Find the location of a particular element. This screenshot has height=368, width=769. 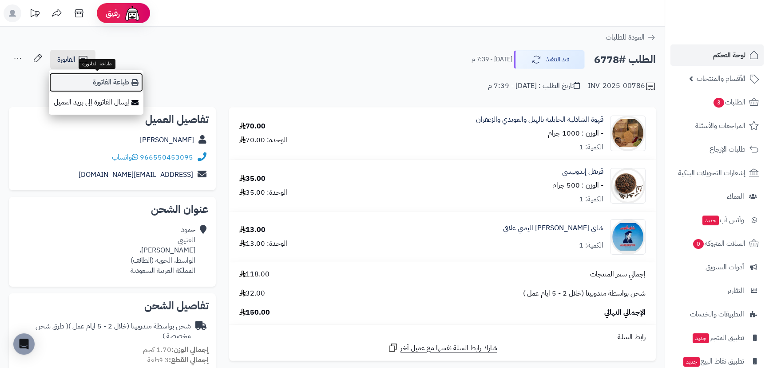

a: التقارير is located at coordinates (717, 290).